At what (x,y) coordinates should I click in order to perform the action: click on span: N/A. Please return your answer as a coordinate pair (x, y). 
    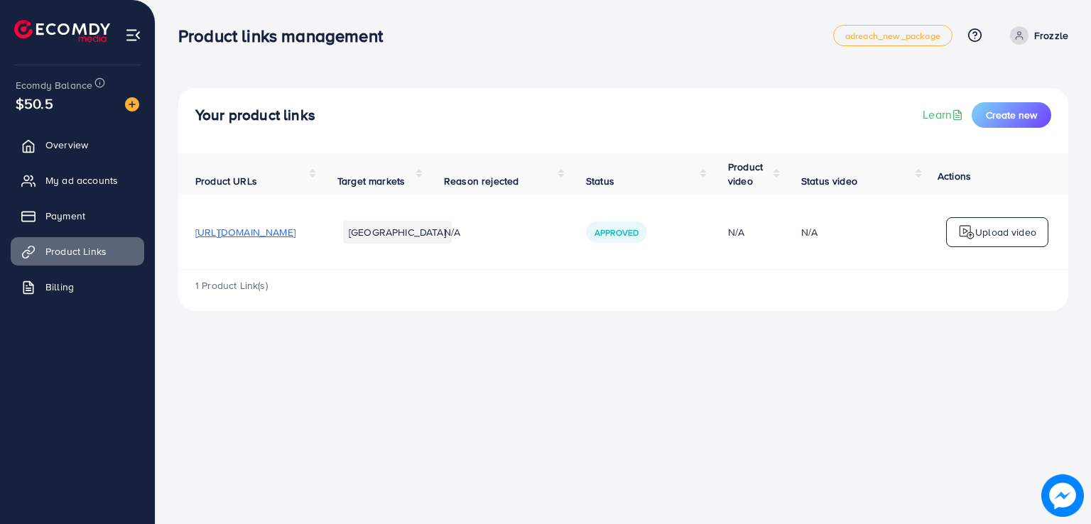
    Looking at the image, I should click on (452, 232).